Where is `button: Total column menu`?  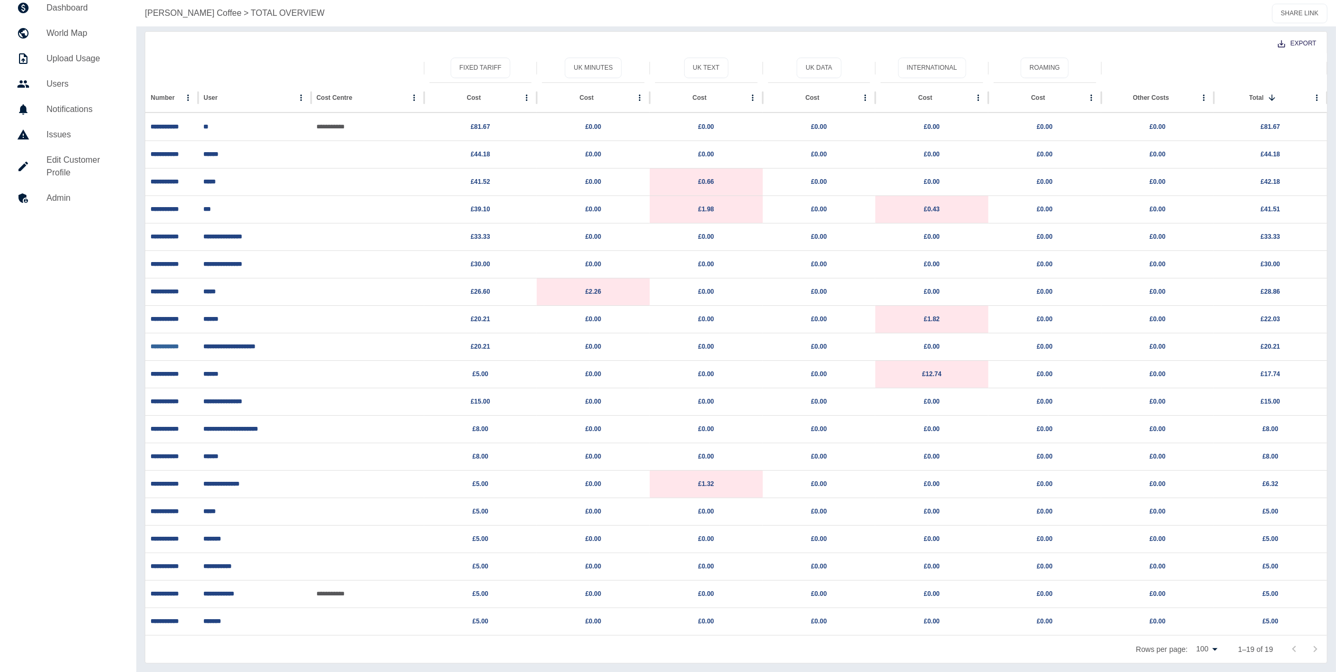
button: Total column menu is located at coordinates (1317, 98).